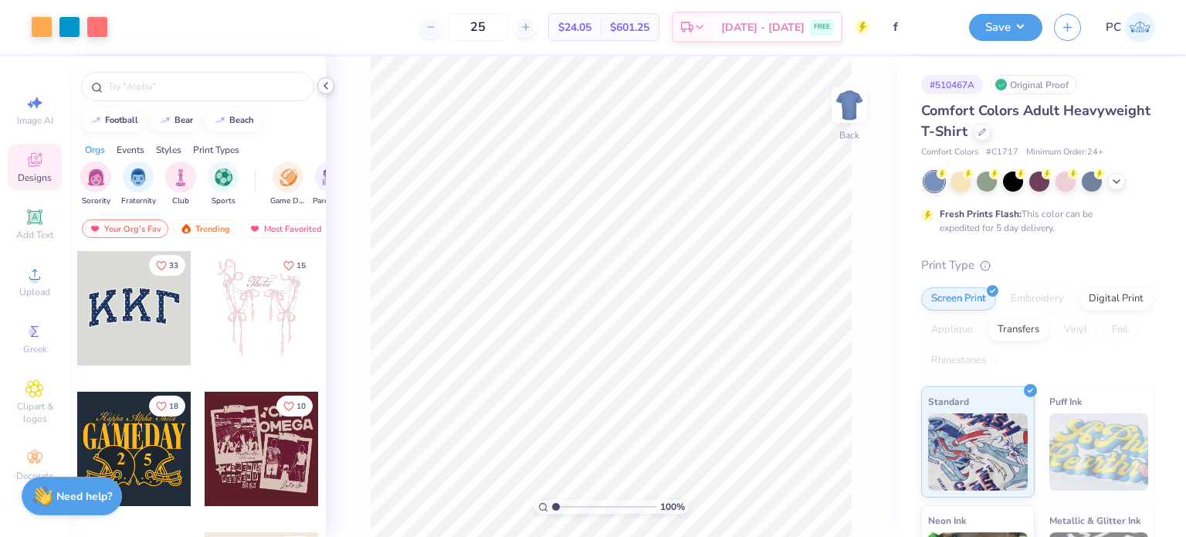  I want to click on div: Applique, so click(952, 330).